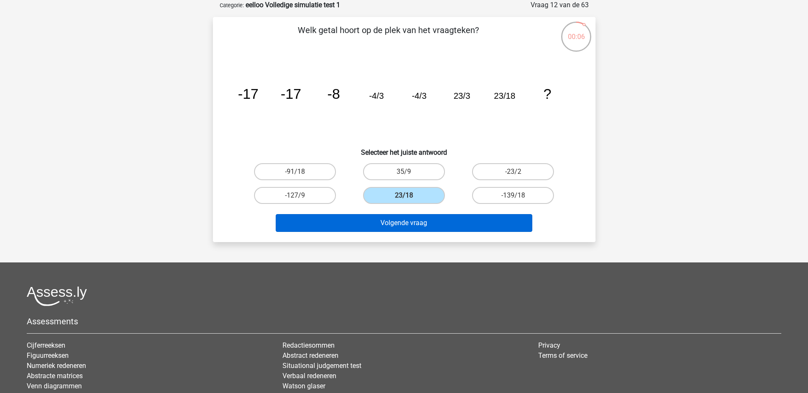 Image resolution: width=808 pixels, height=393 pixels. What do you see at coordinates (563, 356) in the screenshot?
I see `a: Terms of service` at bounding box center [563, 356].